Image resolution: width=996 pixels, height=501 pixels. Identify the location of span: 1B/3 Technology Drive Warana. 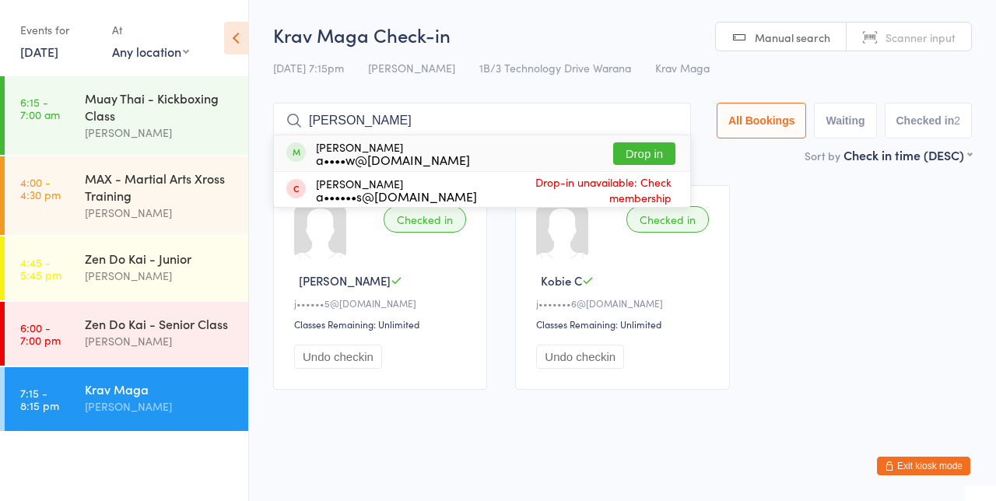
(555, 68).